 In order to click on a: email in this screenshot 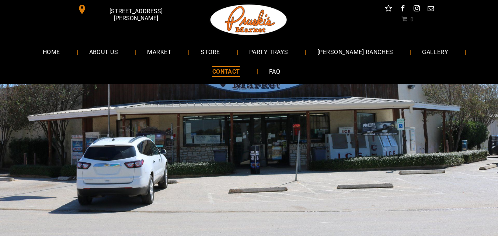, I will do `click(430, 9)`.